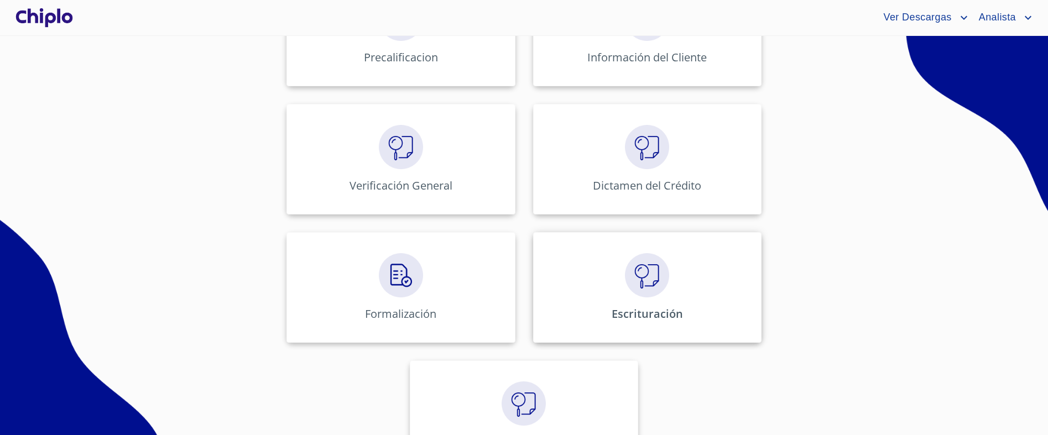 This screenshot has height=435, width=1048. Describe the element at coordinates (647, 57) in the screenshot. I see `p: Información del Cliente` at that location.